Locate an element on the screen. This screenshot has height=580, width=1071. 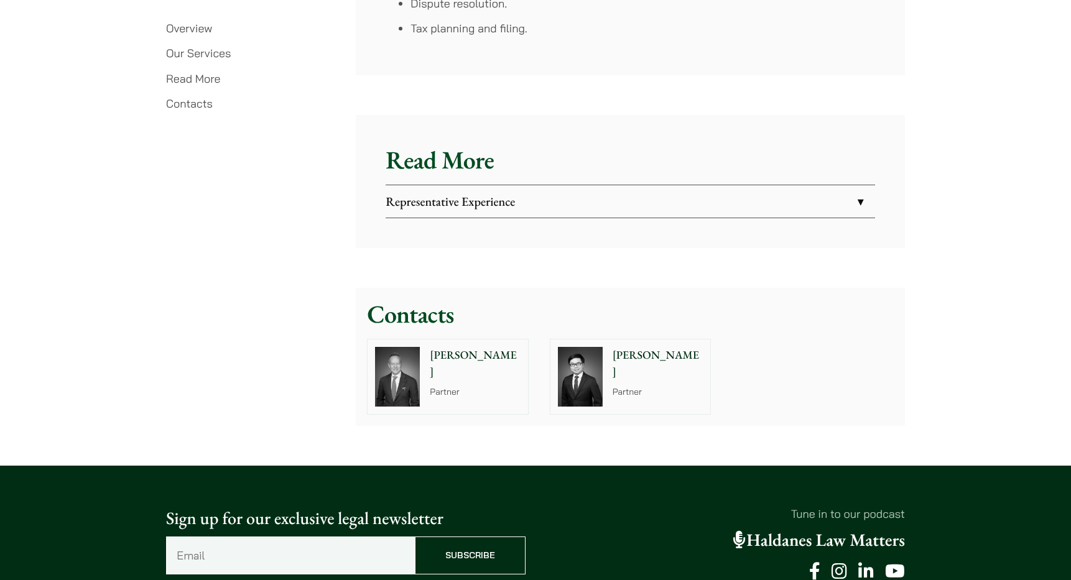
h2: Read More is located at coordinates (630, 160).